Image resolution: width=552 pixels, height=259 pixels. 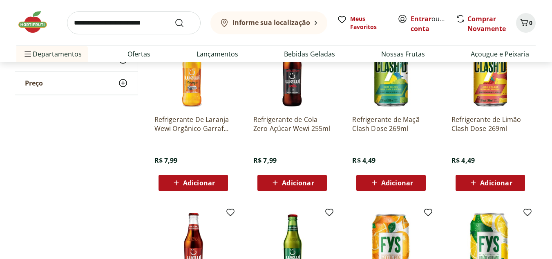 What do you see at coordinates (403, 54) in the screenshot?
I see `a: Nossas Frutas` at bounding box center [403, 54].